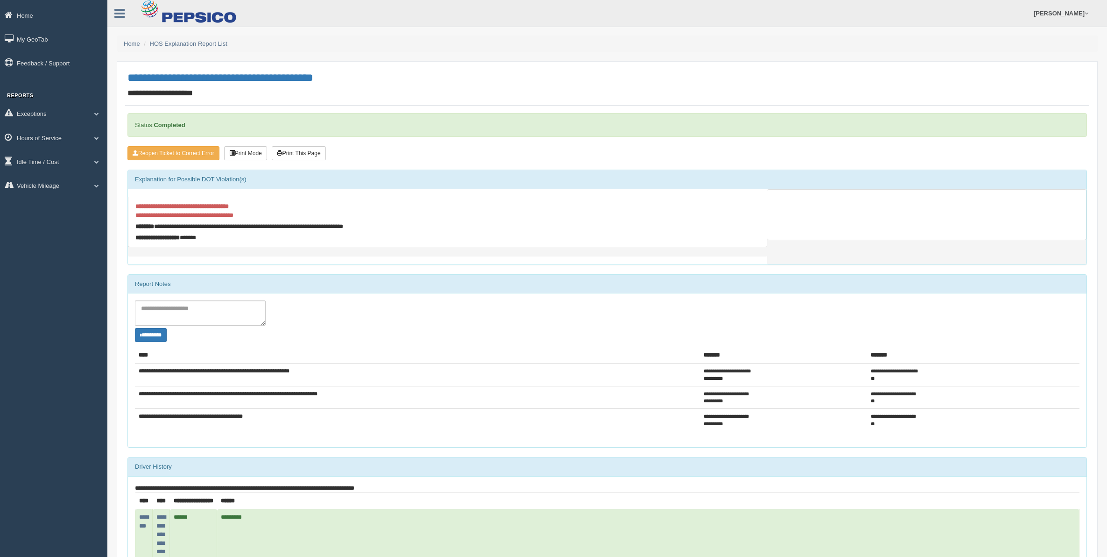 This screenshot has height=557, width=1107. What do you see at coordinates (607, 466) in the screenshot?
I see `div: Driver History` at bounding box center [607, 466].